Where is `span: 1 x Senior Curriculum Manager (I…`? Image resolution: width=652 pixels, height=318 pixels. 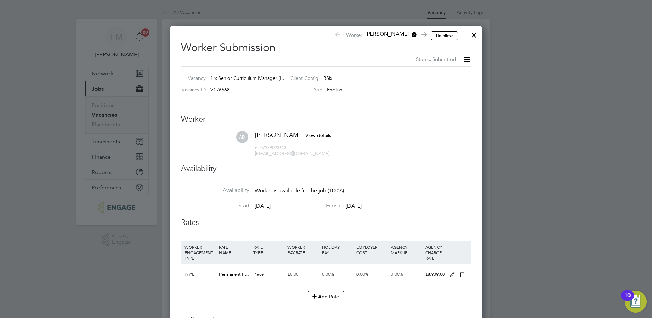 span: 1 x Senior Curriculum Manager (I… is located at coordinates (248, 78).